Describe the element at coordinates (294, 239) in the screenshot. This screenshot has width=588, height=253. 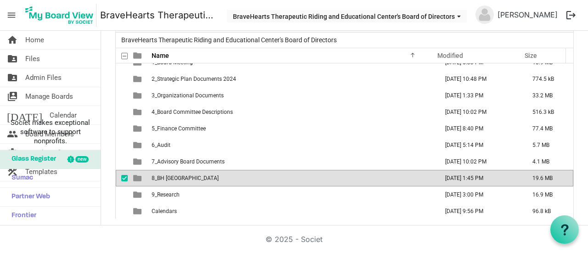
I see `a: © 2025 - Societ` at that location.